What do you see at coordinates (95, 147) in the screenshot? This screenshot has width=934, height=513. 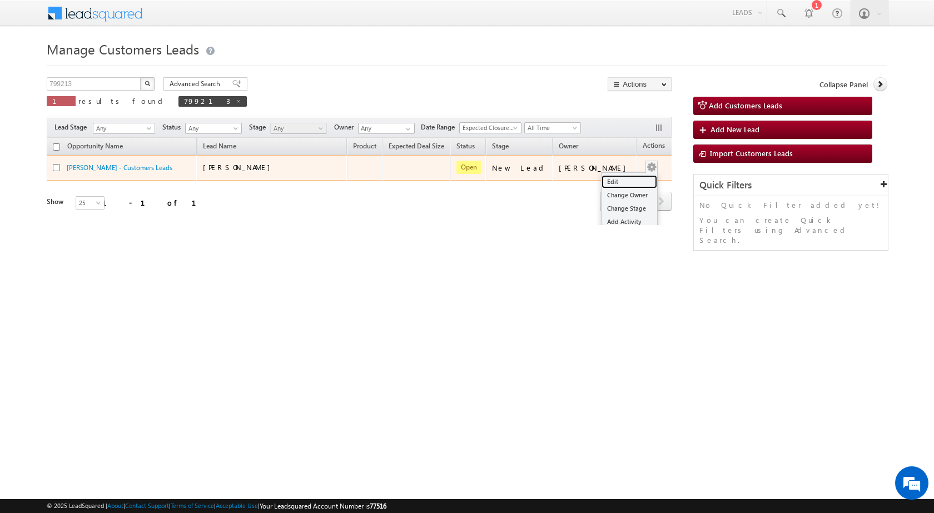 I see `a: Opportunity Name` at bounding box center [95, 147].